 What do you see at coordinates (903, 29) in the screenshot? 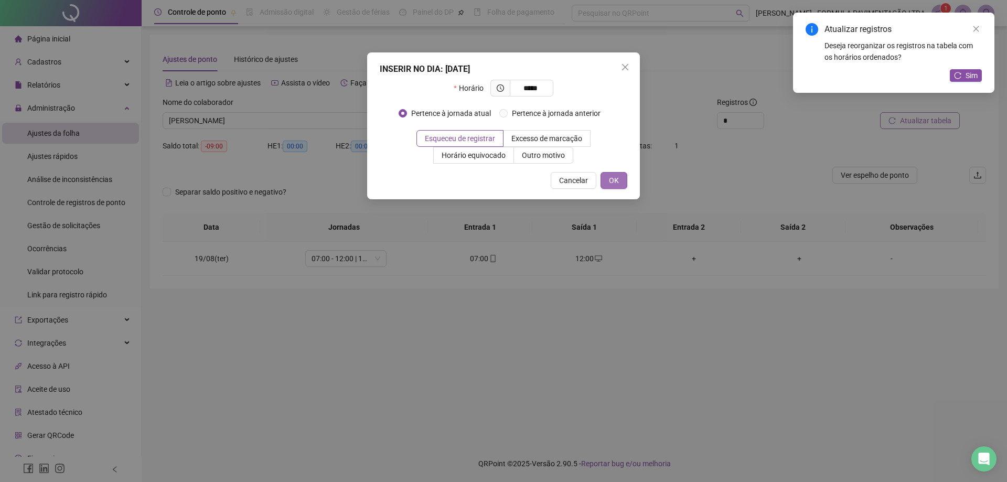
I see `div: Atualizar registros` at bounding box center [903, 29].